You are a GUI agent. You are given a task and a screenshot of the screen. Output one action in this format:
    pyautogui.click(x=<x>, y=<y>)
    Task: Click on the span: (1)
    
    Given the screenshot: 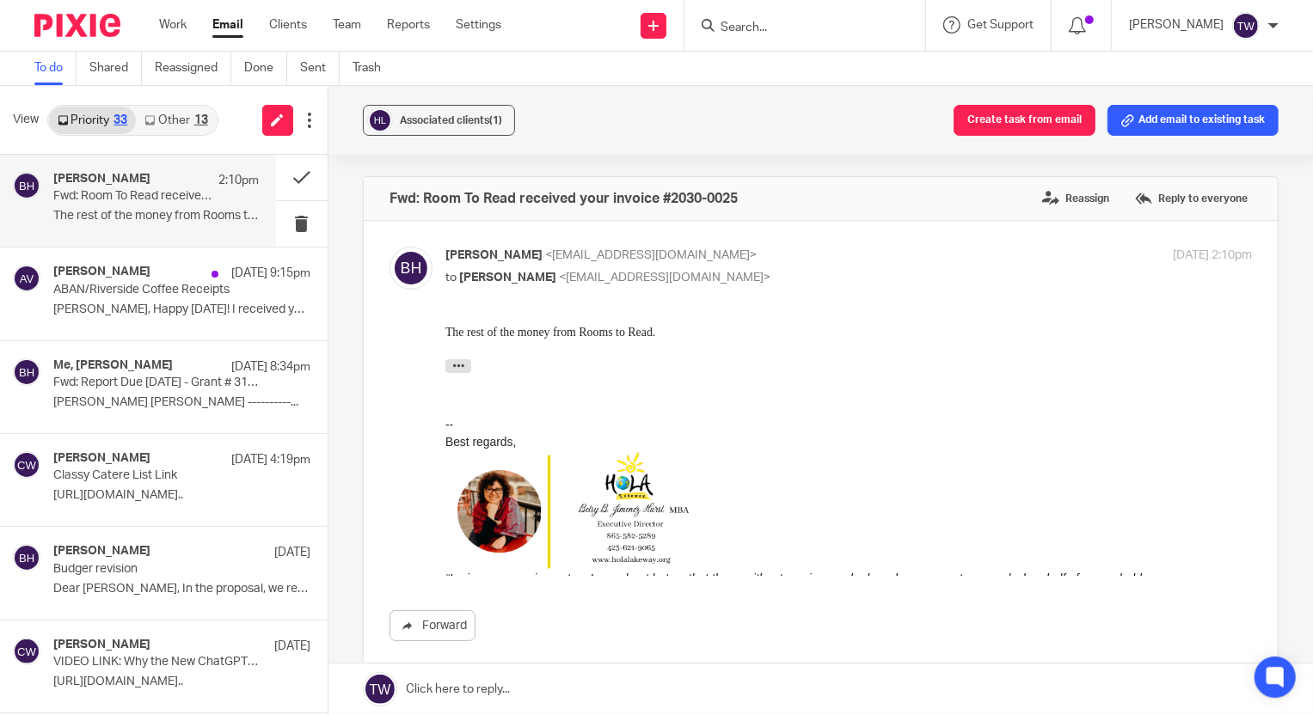 What is the action you would take?
    pyautogui.click(x=495, y=120)
    